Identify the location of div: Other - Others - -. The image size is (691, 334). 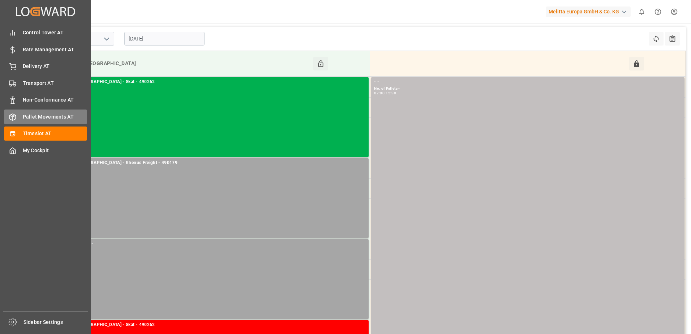
(212, 244).